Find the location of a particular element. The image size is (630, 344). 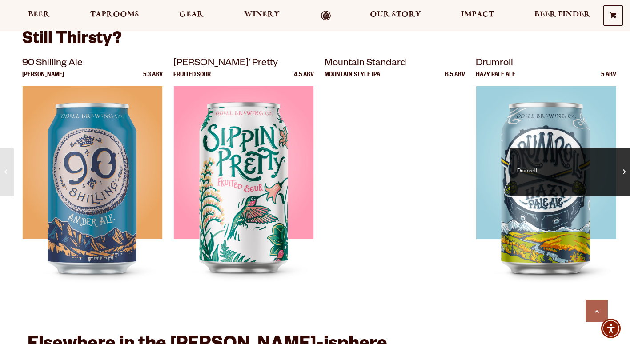

a: Our Story is located at coordinates (395, 16).